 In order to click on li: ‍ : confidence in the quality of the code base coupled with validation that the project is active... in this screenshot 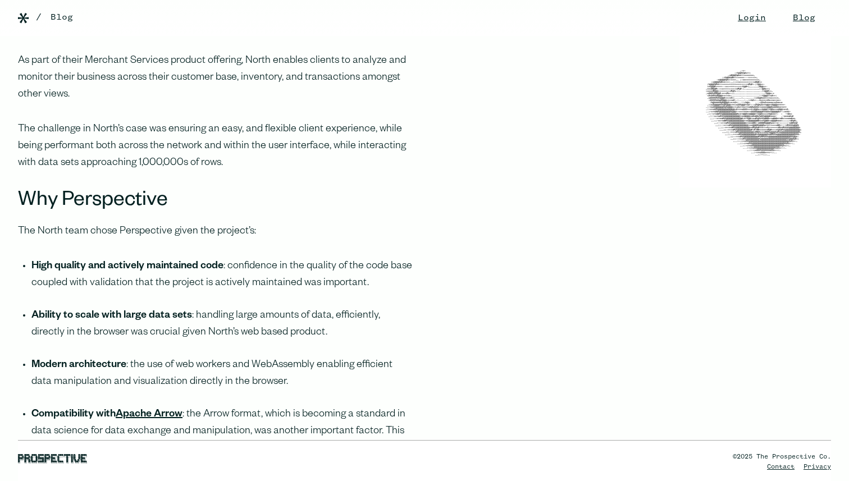, I will do `click(222, 283)`.